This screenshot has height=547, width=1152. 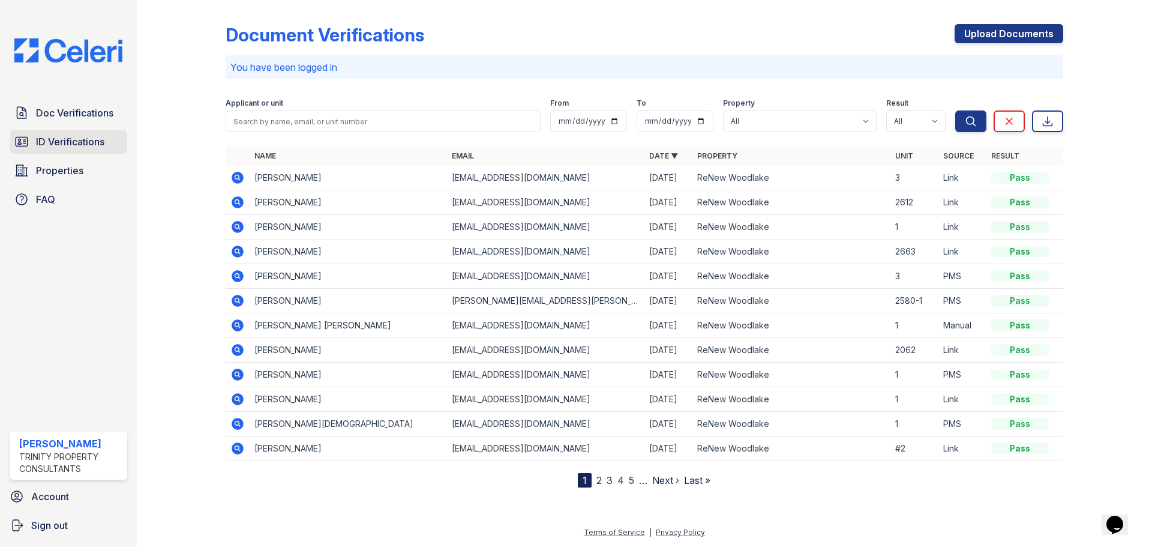 I want to click on a: 3, so click(x=610, y=480).